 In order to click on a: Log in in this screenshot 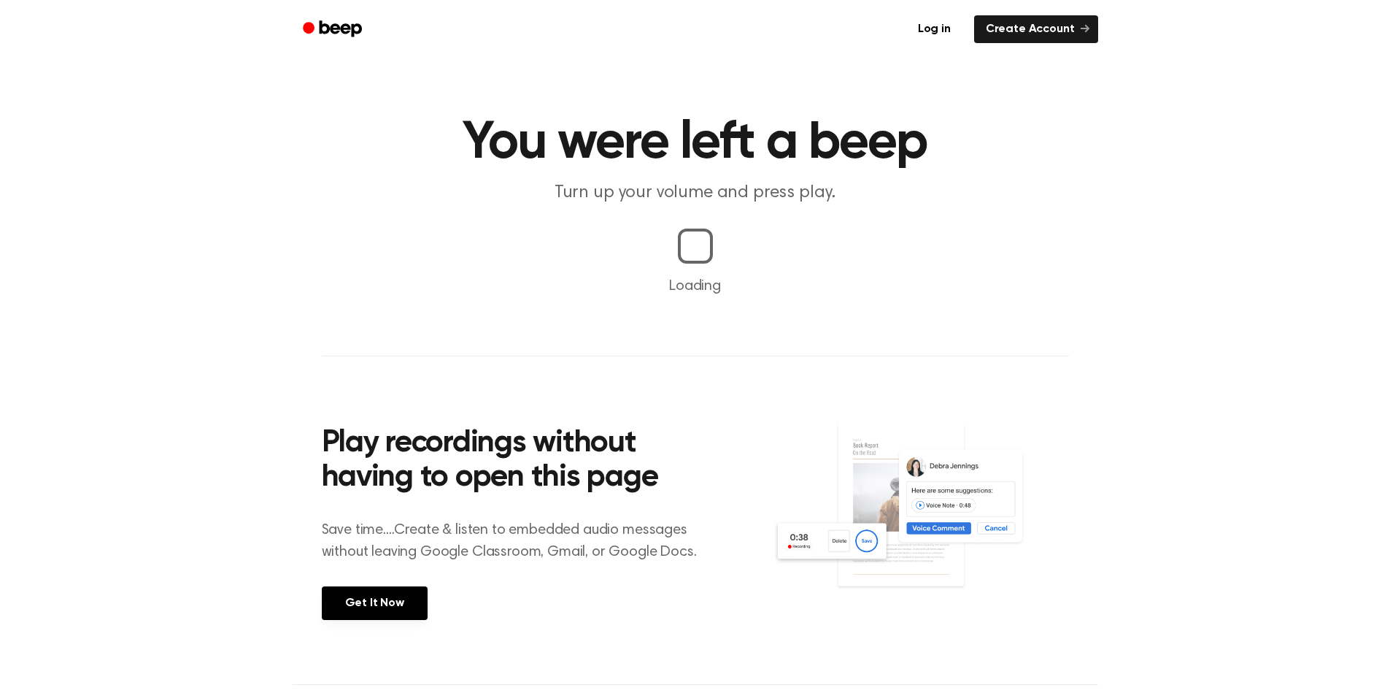, I will do `click(934, 29)`.